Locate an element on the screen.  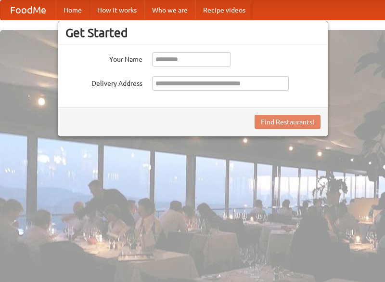
a: How it works is located at coordinates (117, 10).